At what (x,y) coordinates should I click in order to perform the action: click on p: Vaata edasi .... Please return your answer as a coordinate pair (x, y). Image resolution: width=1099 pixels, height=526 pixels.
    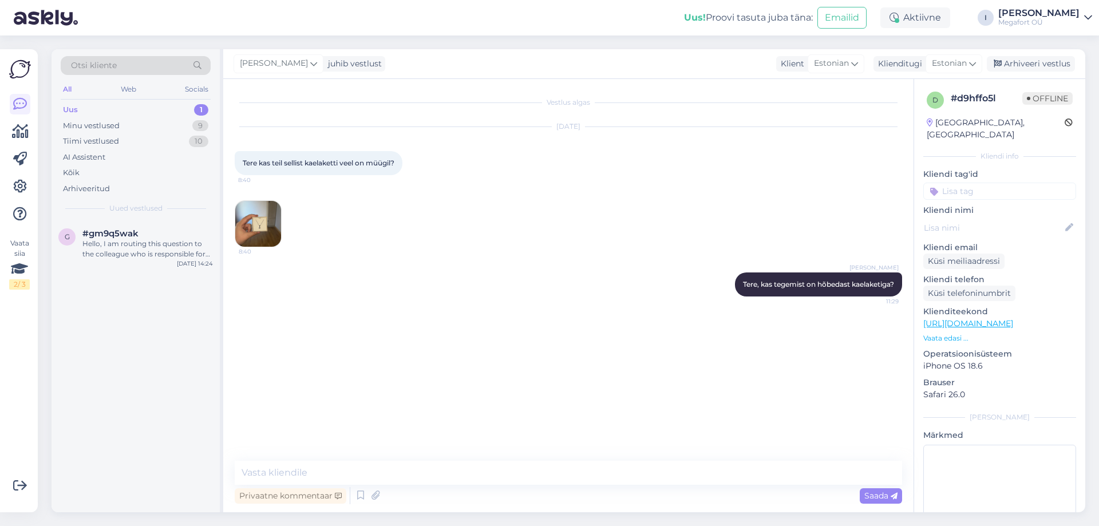
    Looking at the image, I should click on (999, 338).